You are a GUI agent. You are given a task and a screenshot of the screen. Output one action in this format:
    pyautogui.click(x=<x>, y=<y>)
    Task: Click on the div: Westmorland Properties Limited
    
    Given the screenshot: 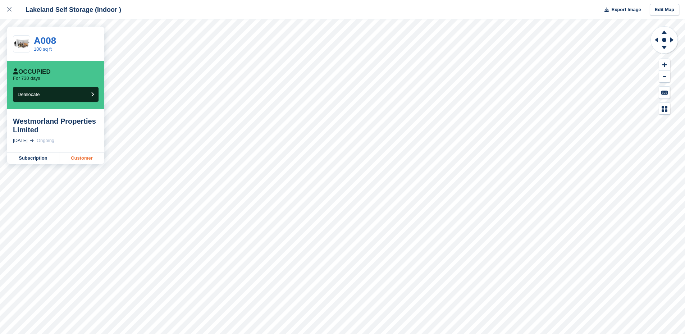 What is the action you would take?
    pyautogui.click(x=56, y=126)
    